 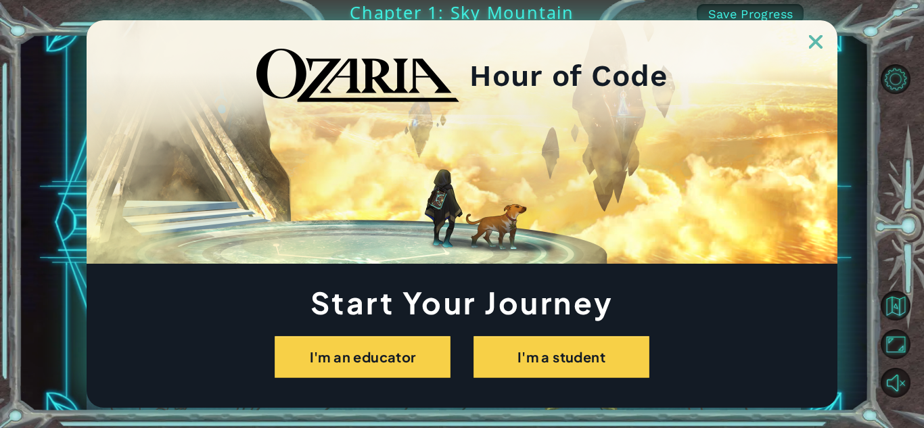 What do you see at coordinates (462, 302) in the screenshot?
I see `h1: Start Your Journey` at bounding box center [462, 302].